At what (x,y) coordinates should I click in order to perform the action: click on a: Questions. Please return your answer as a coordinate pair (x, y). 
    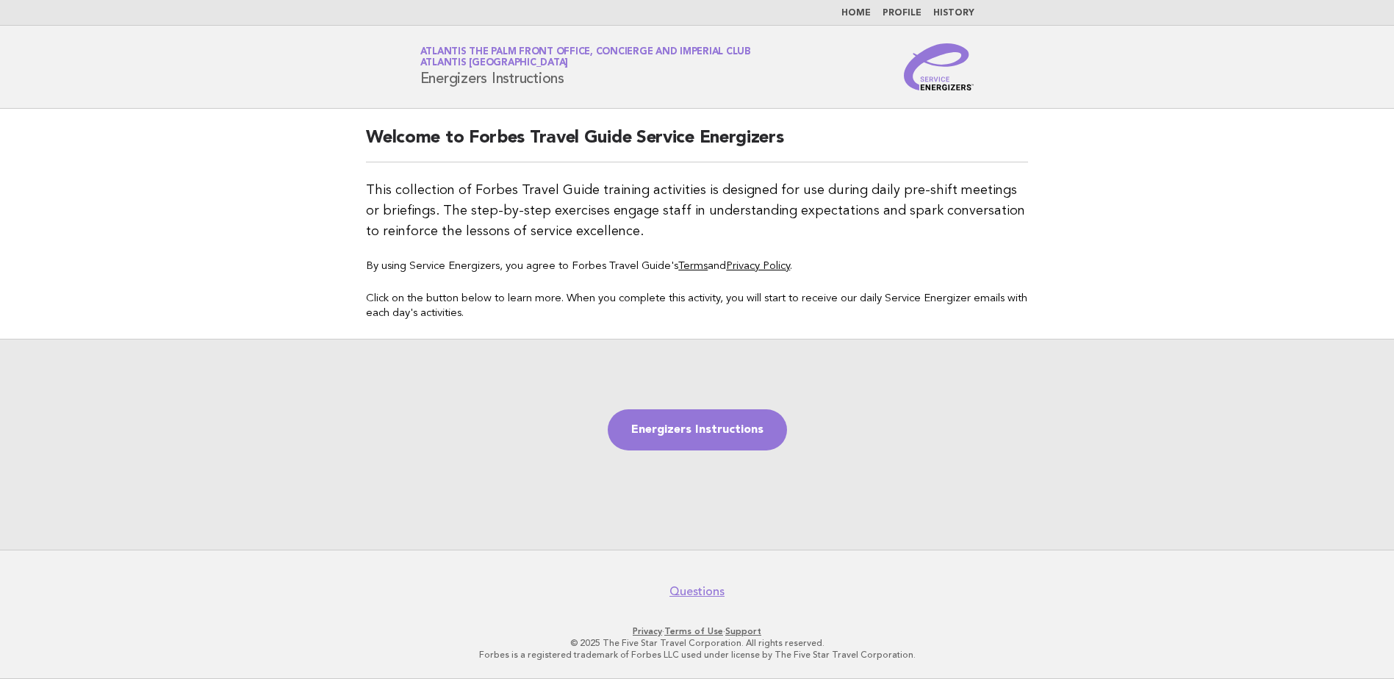
    Looking at the image, I should click on (697, 592).